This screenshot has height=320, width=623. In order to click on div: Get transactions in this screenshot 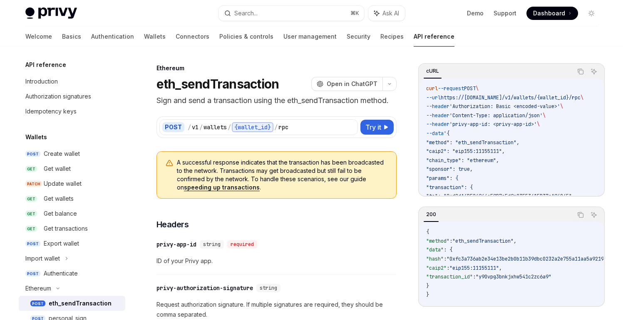, I will do `click(66, 229)`.